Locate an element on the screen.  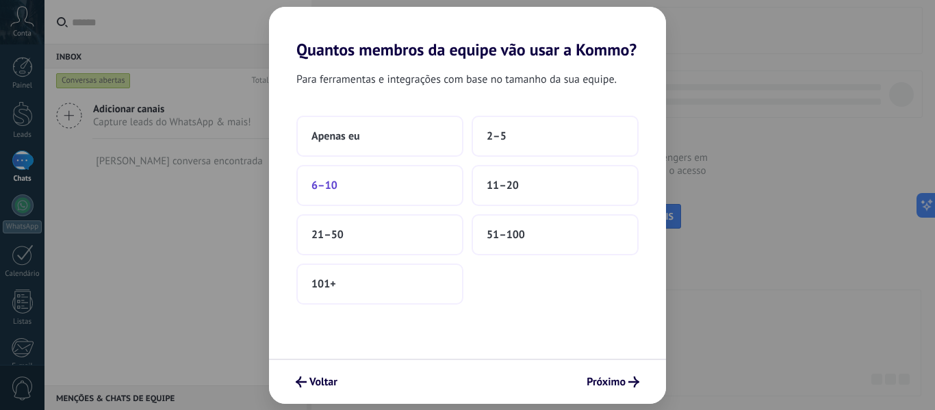
button: 21–50 is located at coordinates (380, 235).